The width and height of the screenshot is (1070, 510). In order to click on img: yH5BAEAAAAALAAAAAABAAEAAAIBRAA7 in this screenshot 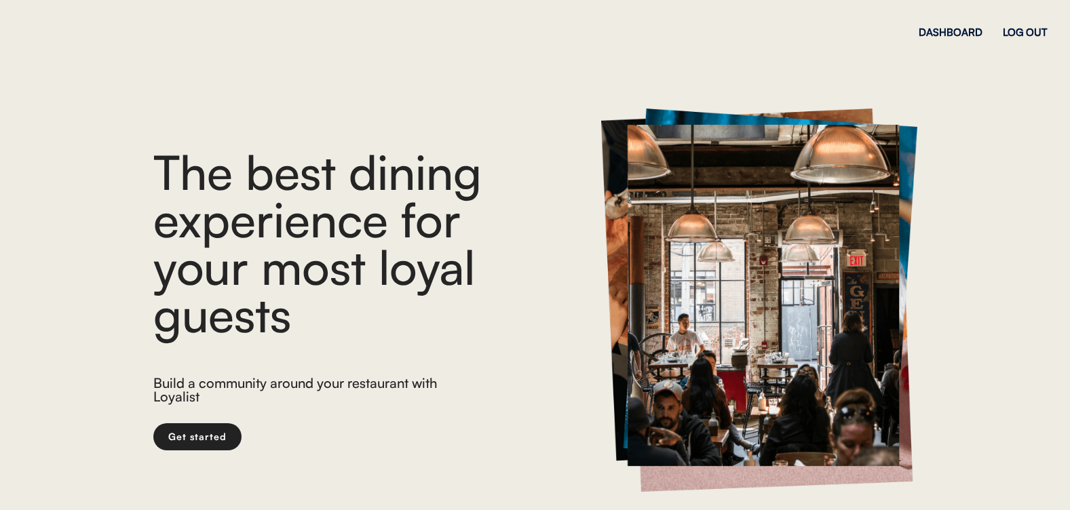, I will do `click(95, 32)`.